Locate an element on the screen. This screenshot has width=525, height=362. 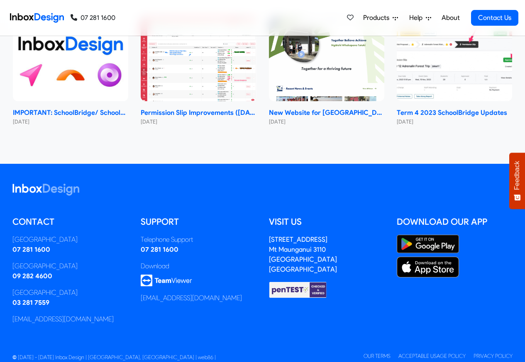
a: Our Terms is located at coordinates (377, 356).